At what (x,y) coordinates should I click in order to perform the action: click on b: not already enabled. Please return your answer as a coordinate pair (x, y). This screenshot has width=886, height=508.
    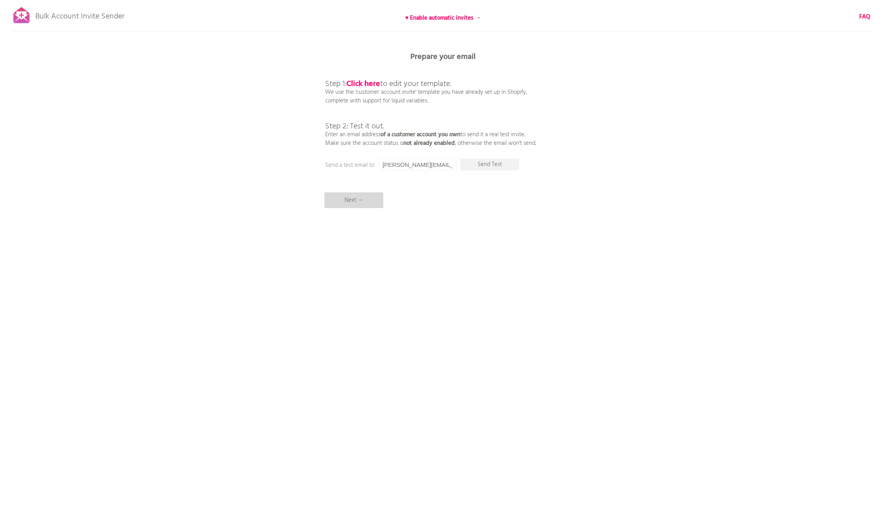
    Looking at the image, I should click on (429, 143).